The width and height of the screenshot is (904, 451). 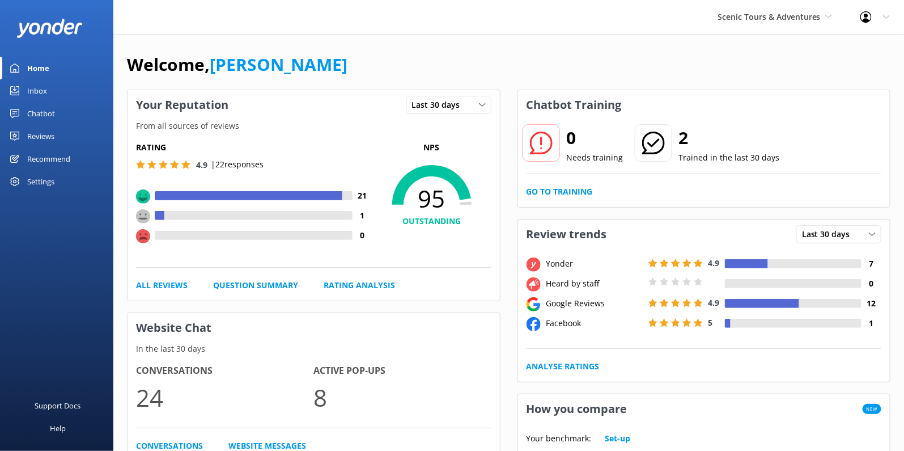 I want to click on div: Heard by staff, so click(x=594, y=283).